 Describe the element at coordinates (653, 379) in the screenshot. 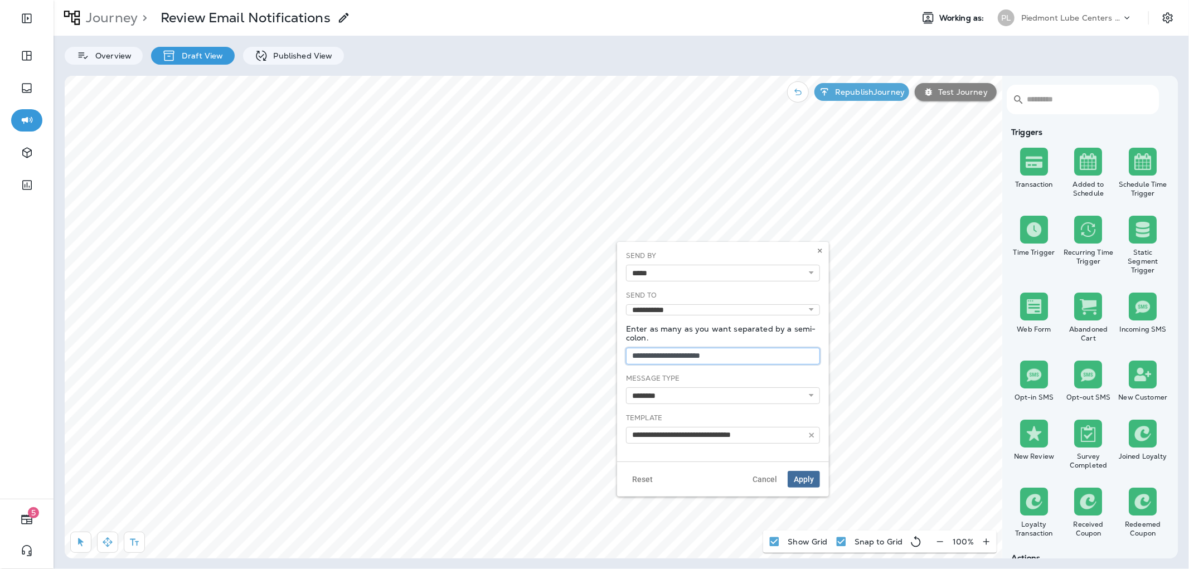

I see `label: Message Type` at that location.